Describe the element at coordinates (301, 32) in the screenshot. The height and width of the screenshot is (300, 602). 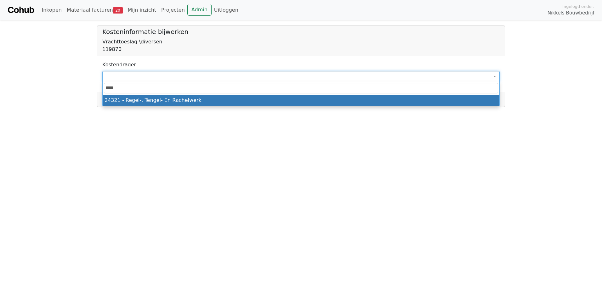
I see `h5: Kosteninformatie bijwerken` at that location.